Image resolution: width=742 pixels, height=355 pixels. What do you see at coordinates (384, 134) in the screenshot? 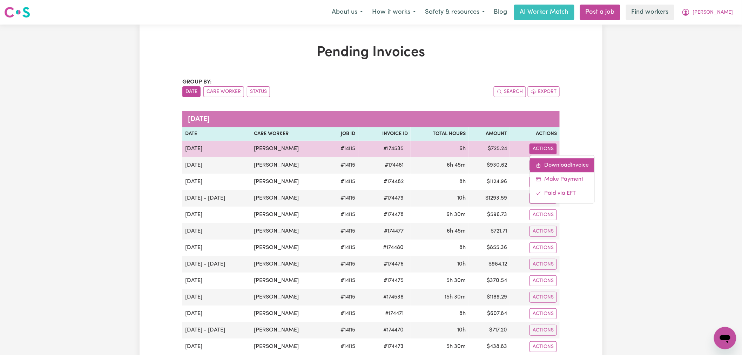
I see `th: Invoice ID` at bounding box center [384, 134].